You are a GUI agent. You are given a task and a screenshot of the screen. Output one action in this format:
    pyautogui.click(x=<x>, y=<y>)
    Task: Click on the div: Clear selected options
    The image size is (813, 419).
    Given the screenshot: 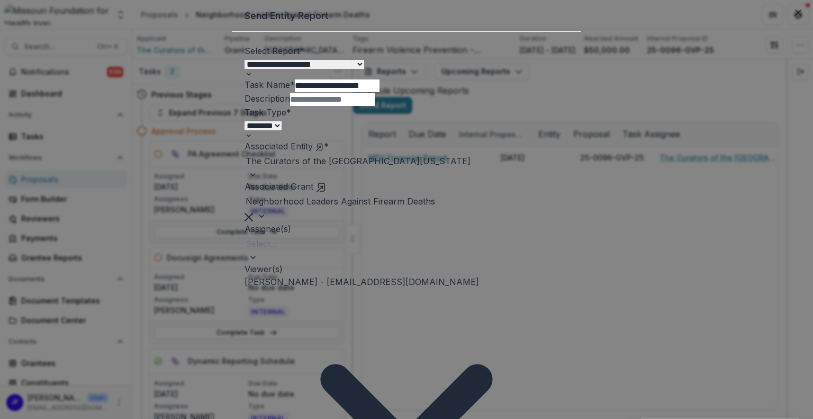 What is the action you would take?
    pyautogui.click(x=249, y=216)
    